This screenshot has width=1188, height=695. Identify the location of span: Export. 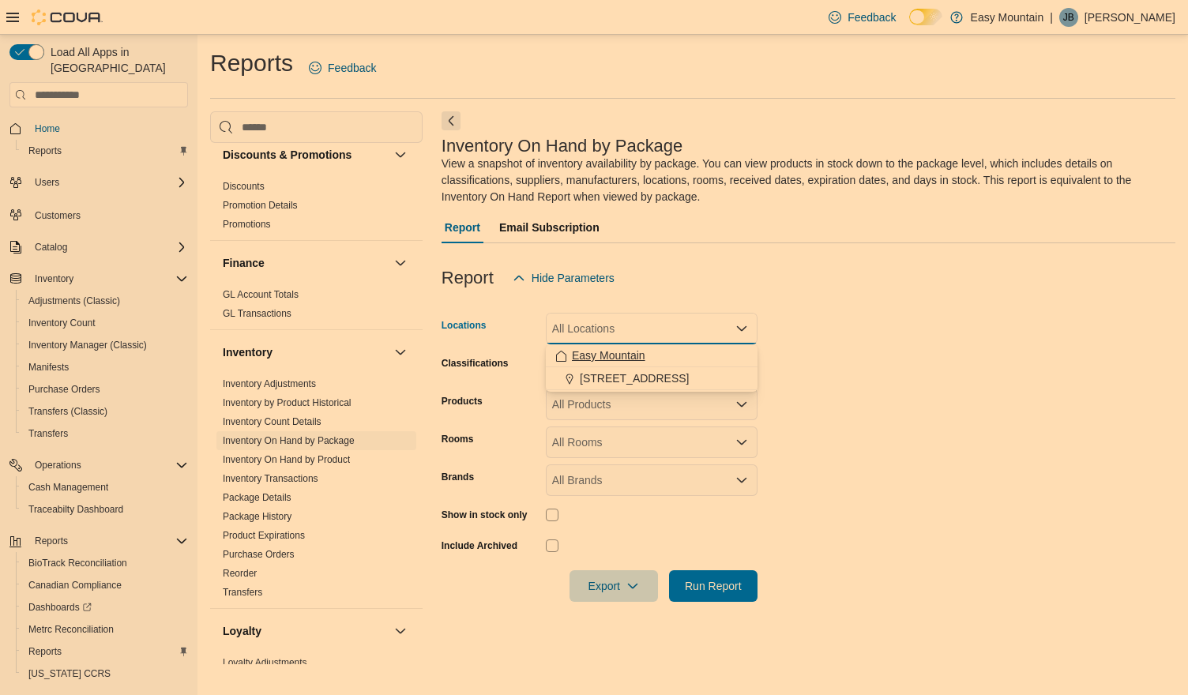
(614, 586).